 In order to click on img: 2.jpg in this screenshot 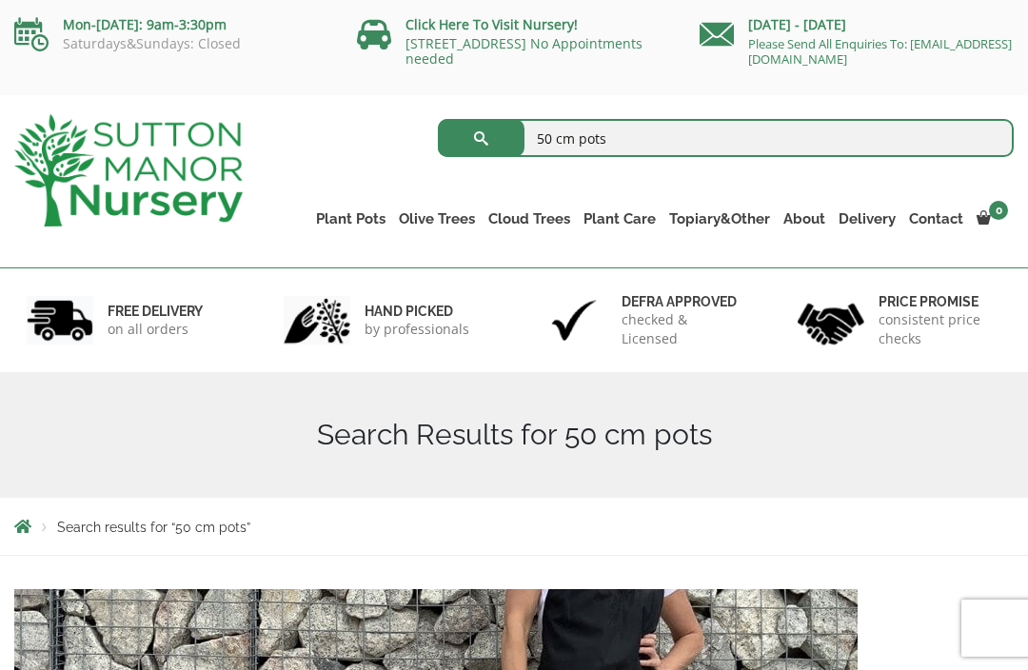, I will do `click(317, 320)`.